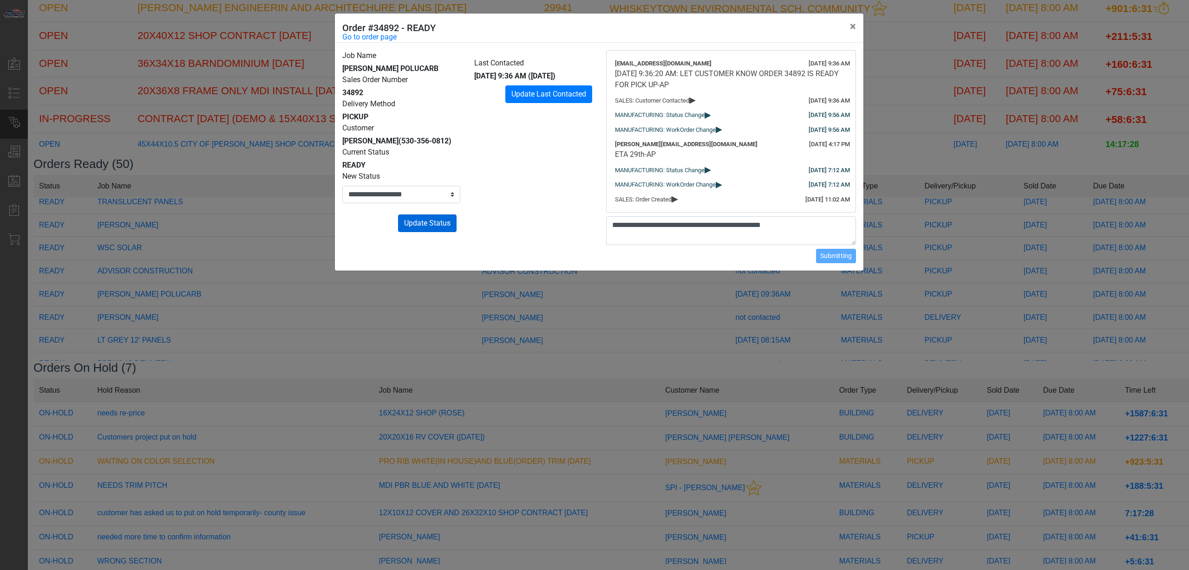 The height and width of the screenshot is (570, 1189). What do you see at coordinates (358, 128) in the screenshot?
I see `label: Customer` at bounding box center [358, 128].